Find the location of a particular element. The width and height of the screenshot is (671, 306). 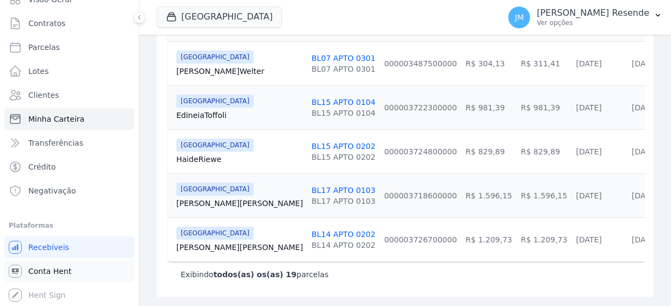

td: R$ 304,13 is located at coordinates (489, 63).